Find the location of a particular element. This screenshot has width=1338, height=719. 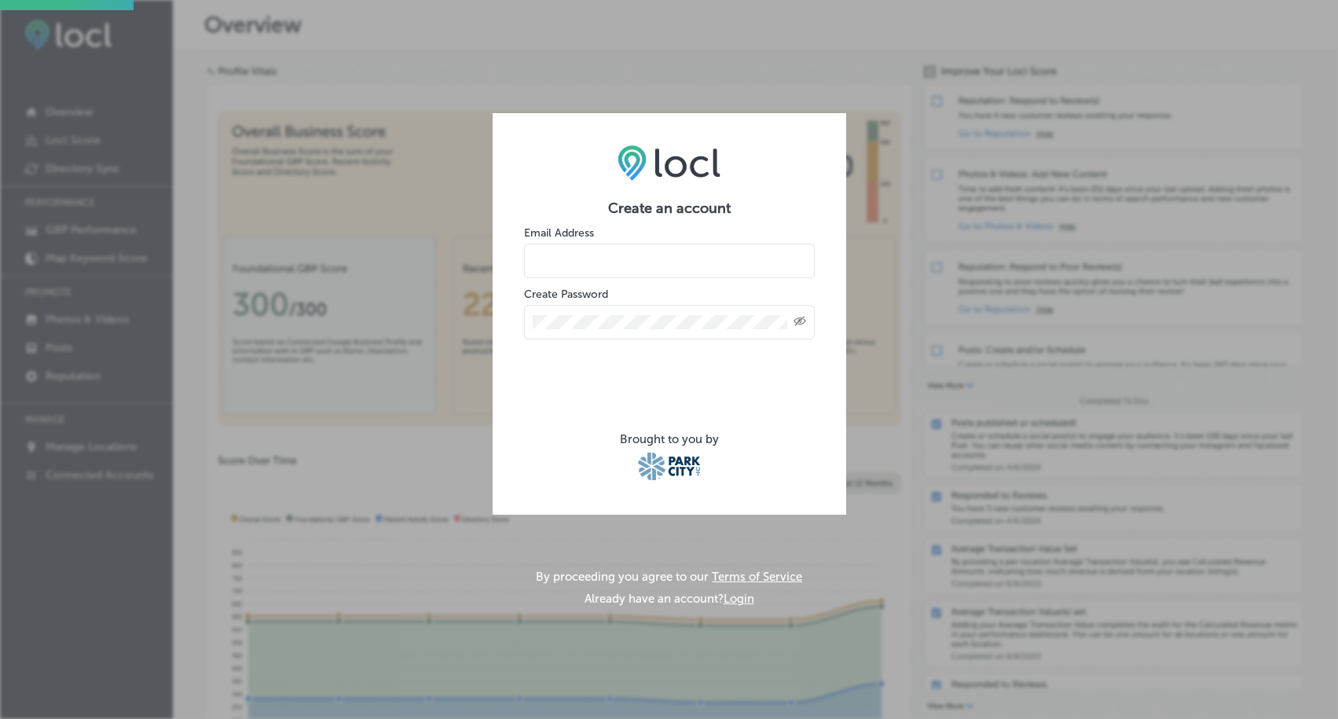

p: By proceeding you agree to our is located at coordinates (669, 577).